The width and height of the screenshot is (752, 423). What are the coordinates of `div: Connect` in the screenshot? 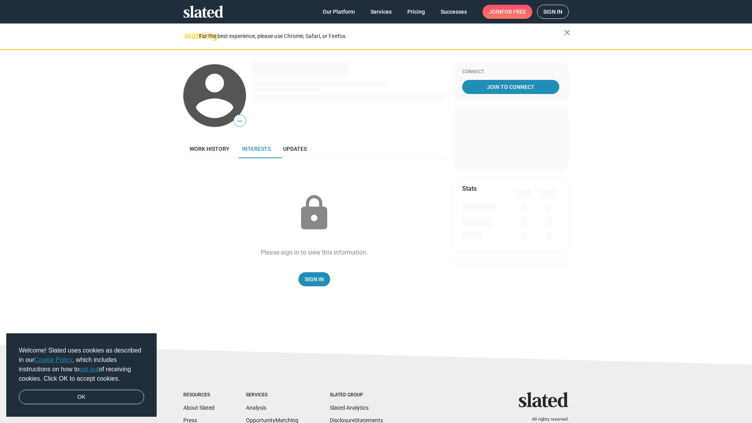 It's located at (511, 72).